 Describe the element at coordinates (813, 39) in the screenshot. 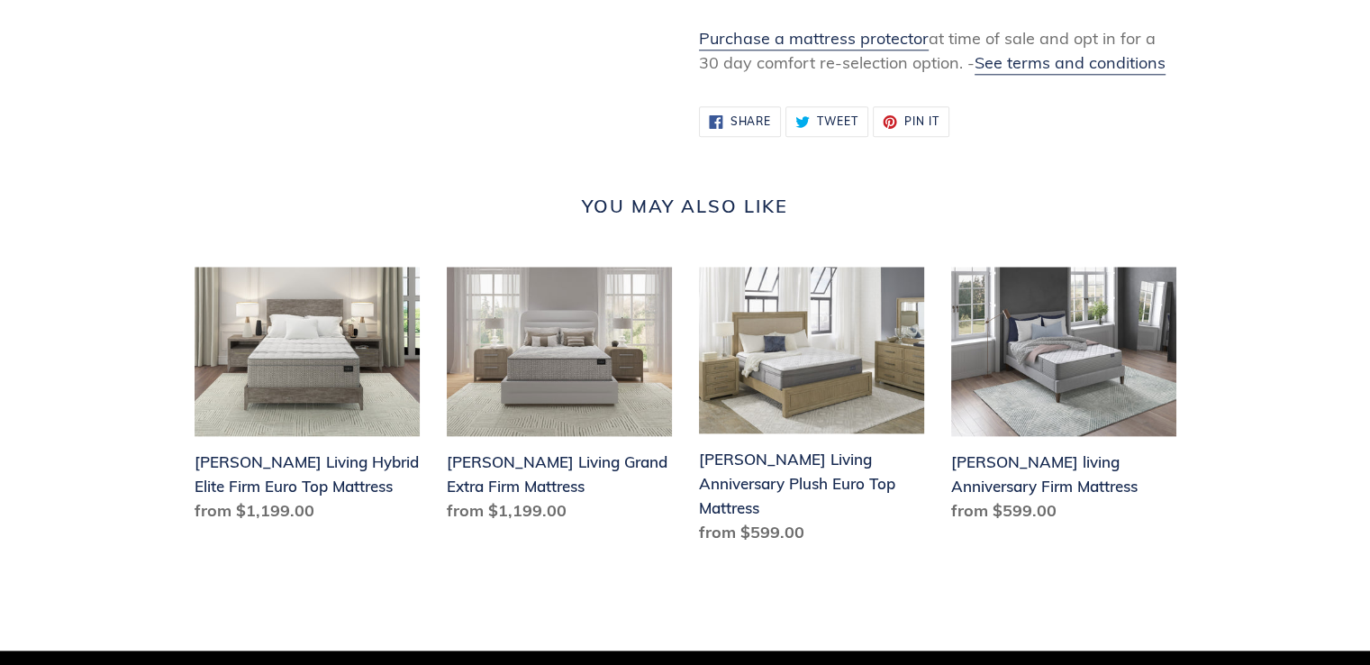

I see `a: Purchase a mattress protector` at that location.